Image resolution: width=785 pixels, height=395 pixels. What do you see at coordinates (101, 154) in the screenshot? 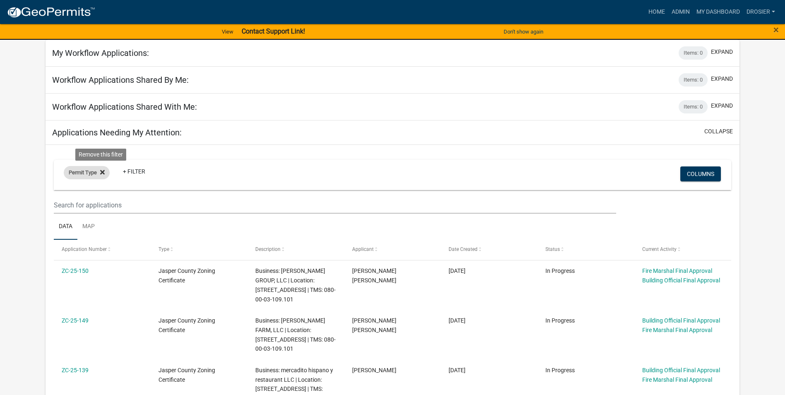
I see `div: Remove this filter` at bounding box center [101, 154].